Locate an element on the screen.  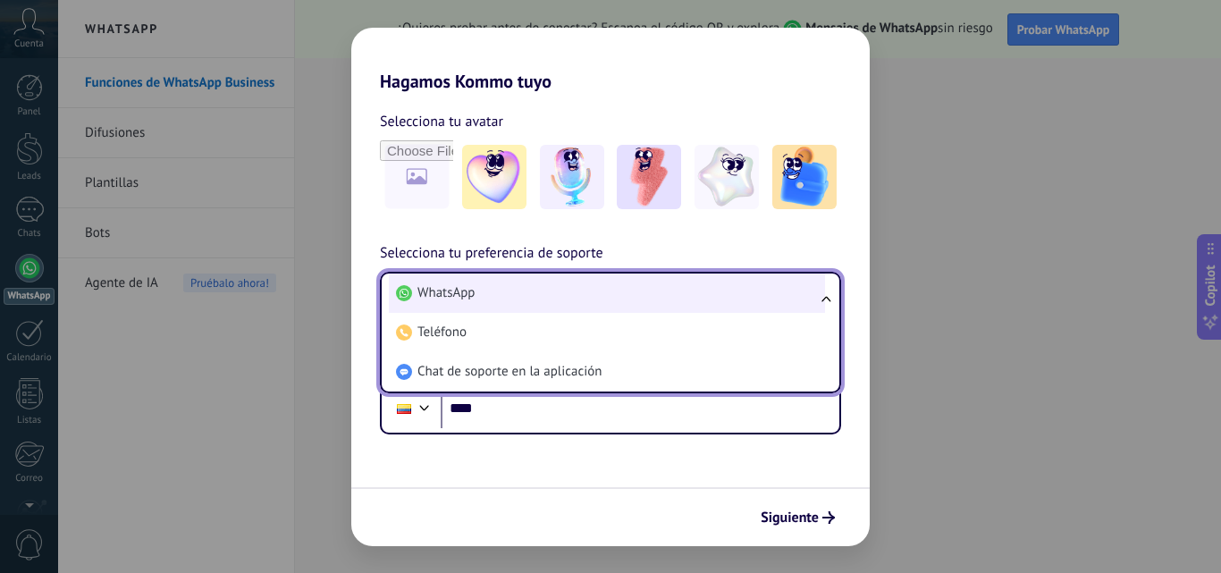
span: WhatsApp is located at coordinates (446, 293).